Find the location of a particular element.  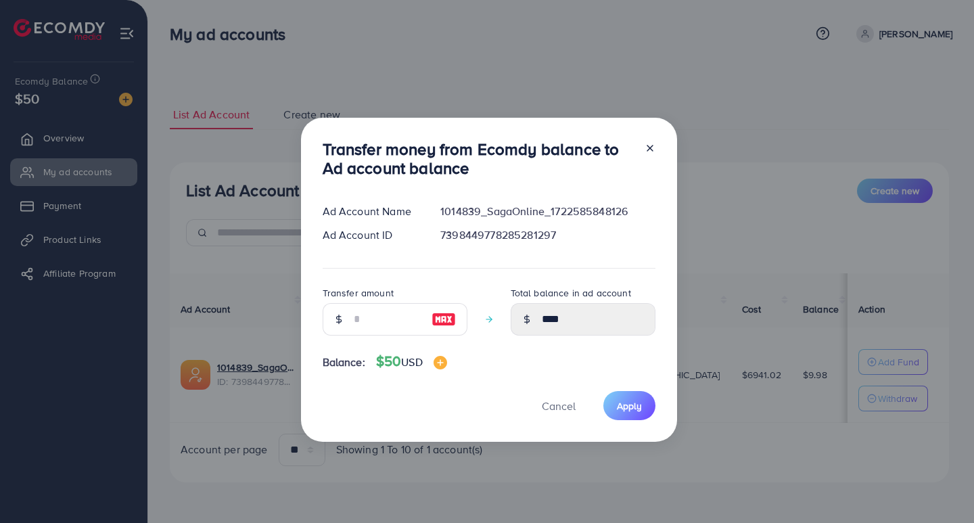

h3: Transfer money from Ecomdy balance to Ad account balance is located at coordinates (478, 159).